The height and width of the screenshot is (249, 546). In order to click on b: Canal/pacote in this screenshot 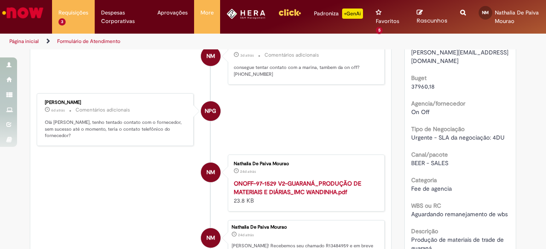, I will do `click(429, 155)`.